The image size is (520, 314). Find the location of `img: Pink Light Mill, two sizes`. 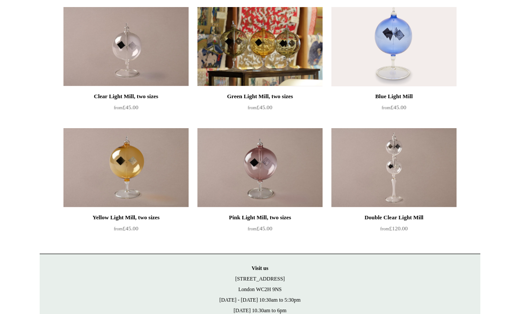

img: Pink Light Mill, two sizes is located at coordinates (260, 168).